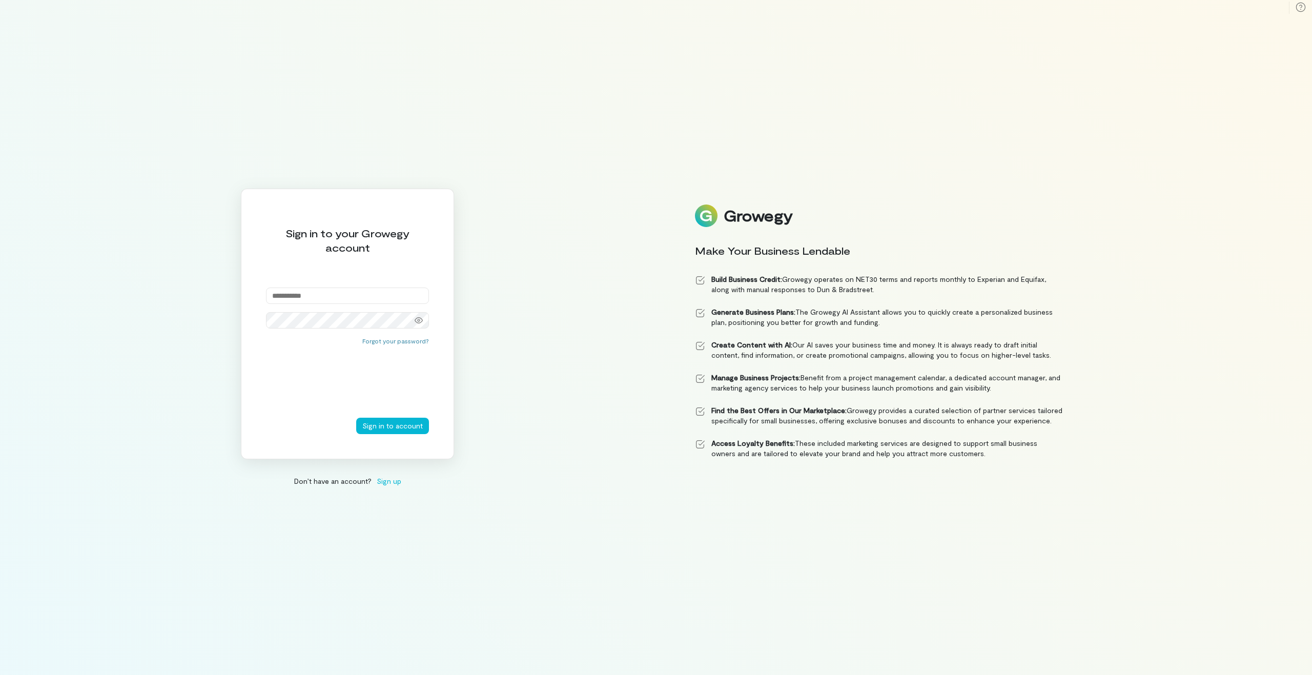 The height and width of the screenshot is (675, 1312). I want to click on li: Benefit from a project management calendar, a dedicated account manager, and marketing agency ser..., so click(879, 383).